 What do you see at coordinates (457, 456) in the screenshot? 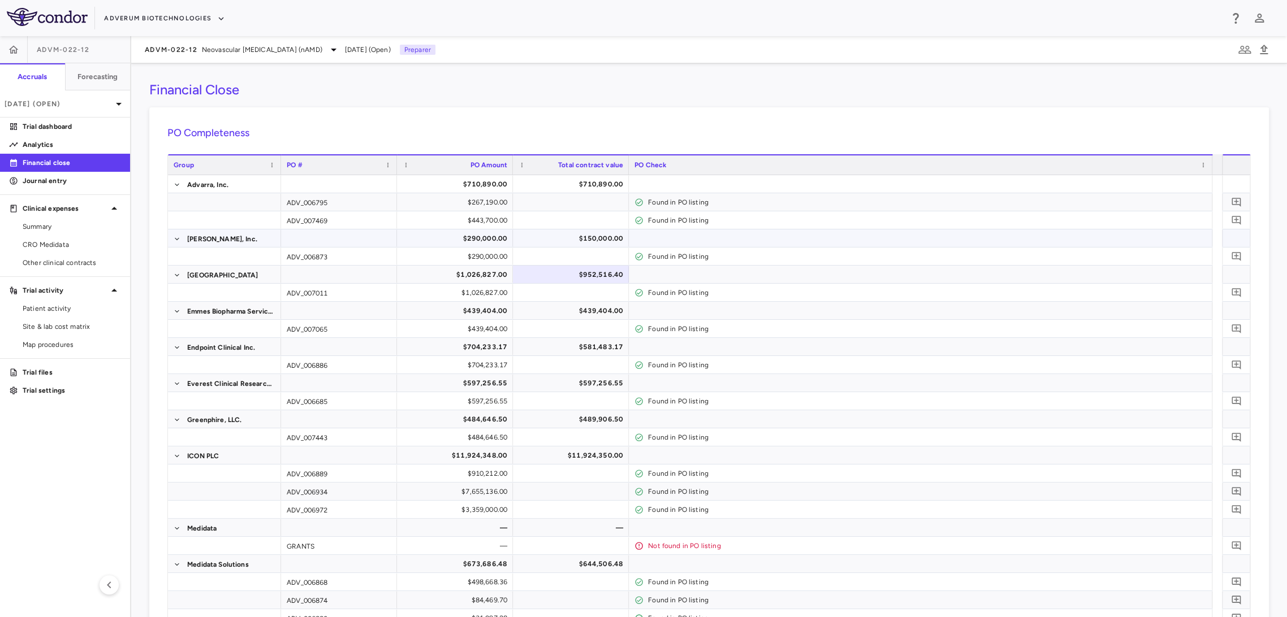
I see `div: $11,924,348.00` at bounding box center [457, 456].